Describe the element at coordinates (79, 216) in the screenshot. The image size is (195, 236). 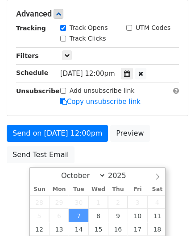
I see `span: October 7, 2025` at that location.